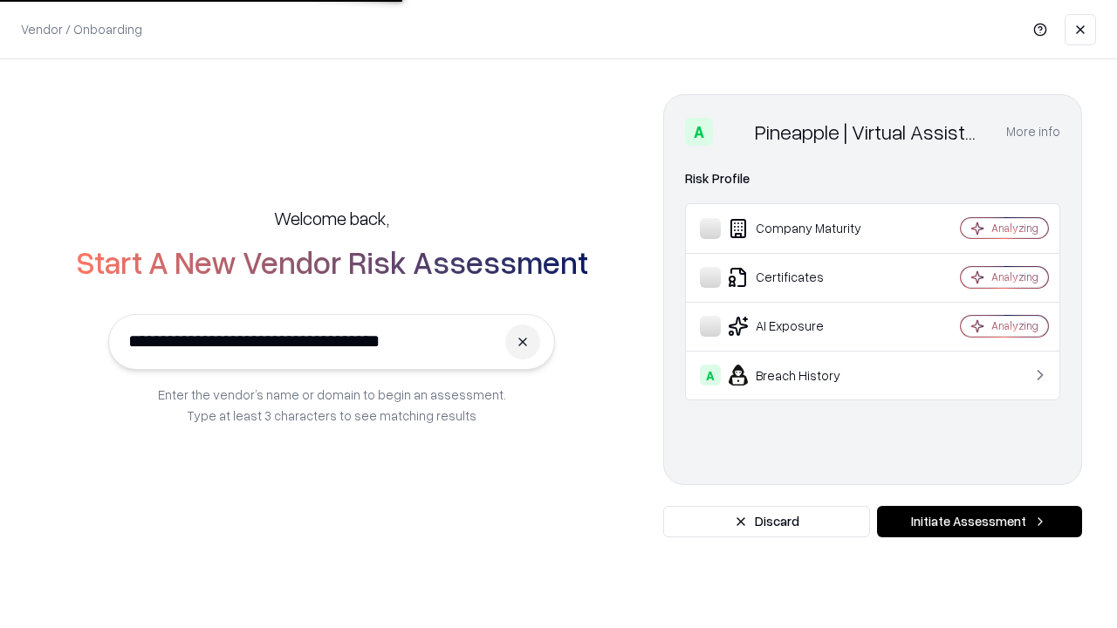  I want to click on img: Pineapple | Virtual Assistant Agency, so click(734, 132).